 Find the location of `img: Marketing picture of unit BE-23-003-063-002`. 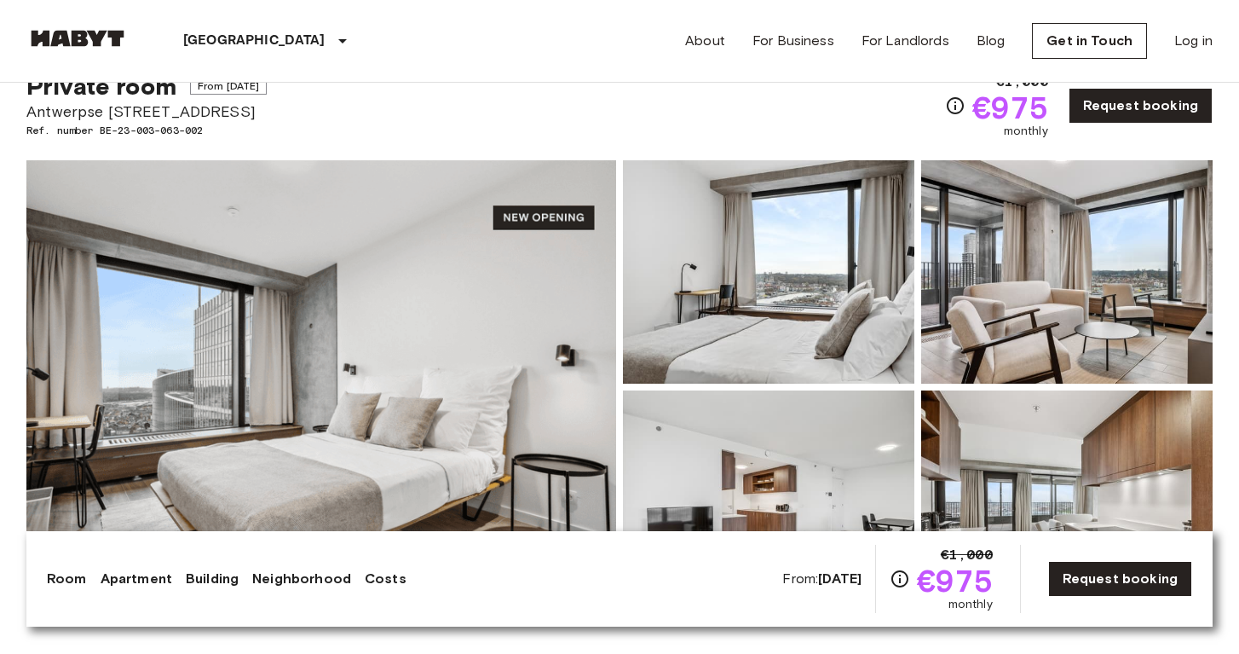

img: Marketing picture of unit BE-23-003-063-002 is located at coordinates (321, 387).